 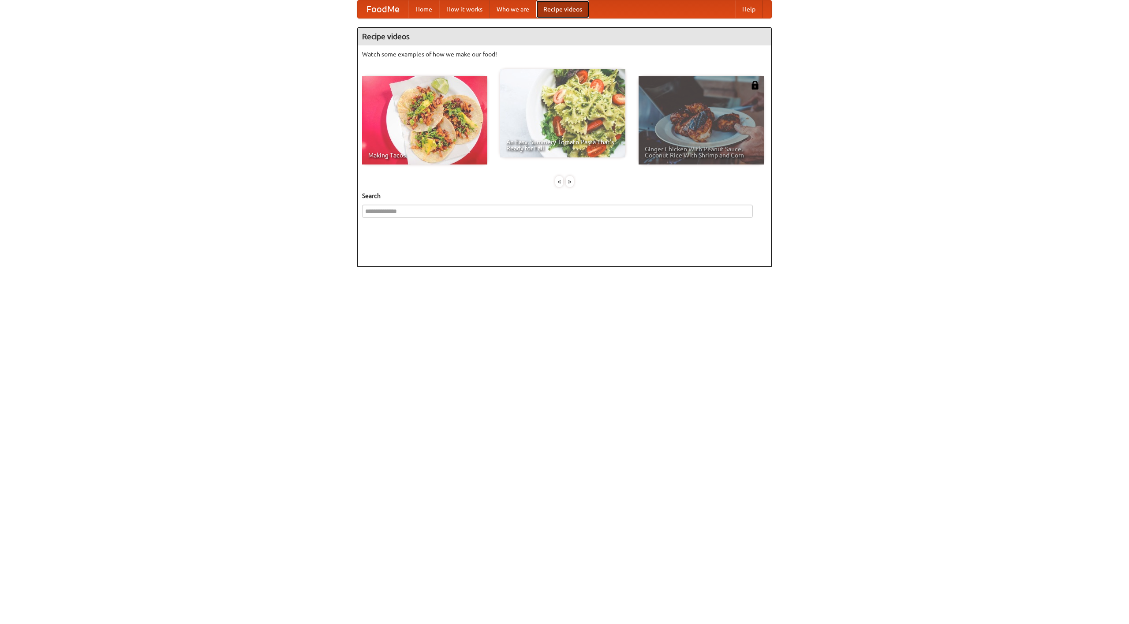 What do you see at coordinates (383, 9) in the screenshot?
I see `a: FoodMe` at bounding box center [383, 9].